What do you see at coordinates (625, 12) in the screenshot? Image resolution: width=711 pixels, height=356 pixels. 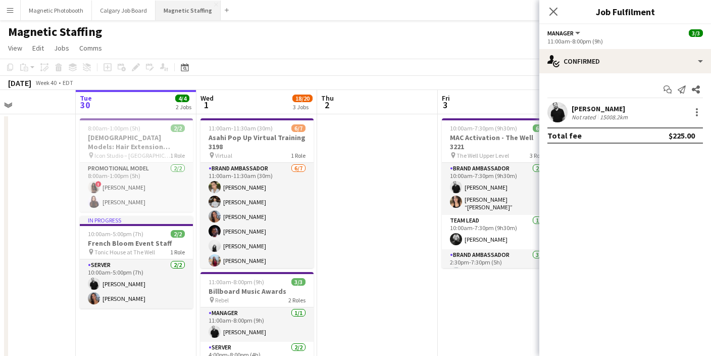 I see `h3: Job Fulfilment` at bounding box center [625, 12].